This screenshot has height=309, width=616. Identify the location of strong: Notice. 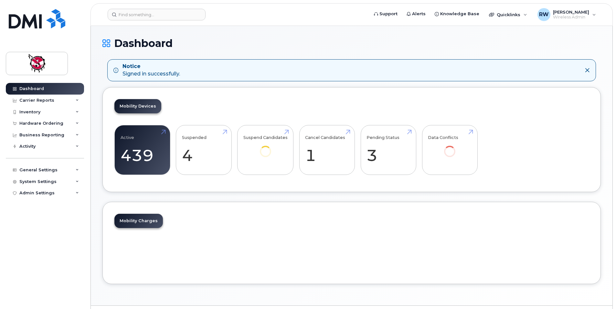
(151, 66).